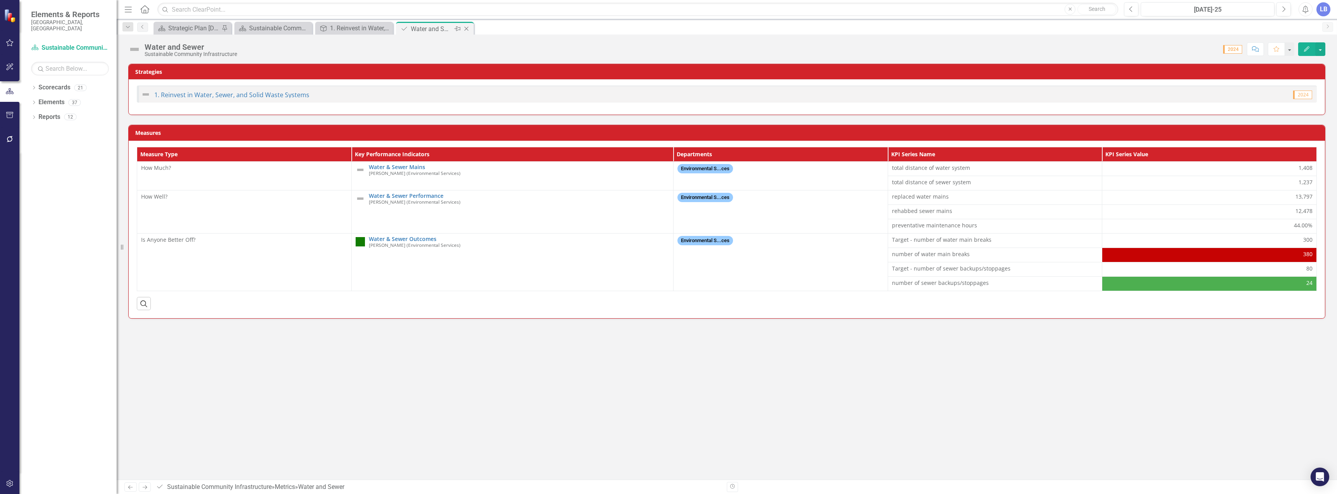 The height and width of the screenshot is (494, 1337). What do you see at coordinates (995, 225) in the screenshot?
I see `span: preventative maintenance hours` at bounding box center [995, 225].